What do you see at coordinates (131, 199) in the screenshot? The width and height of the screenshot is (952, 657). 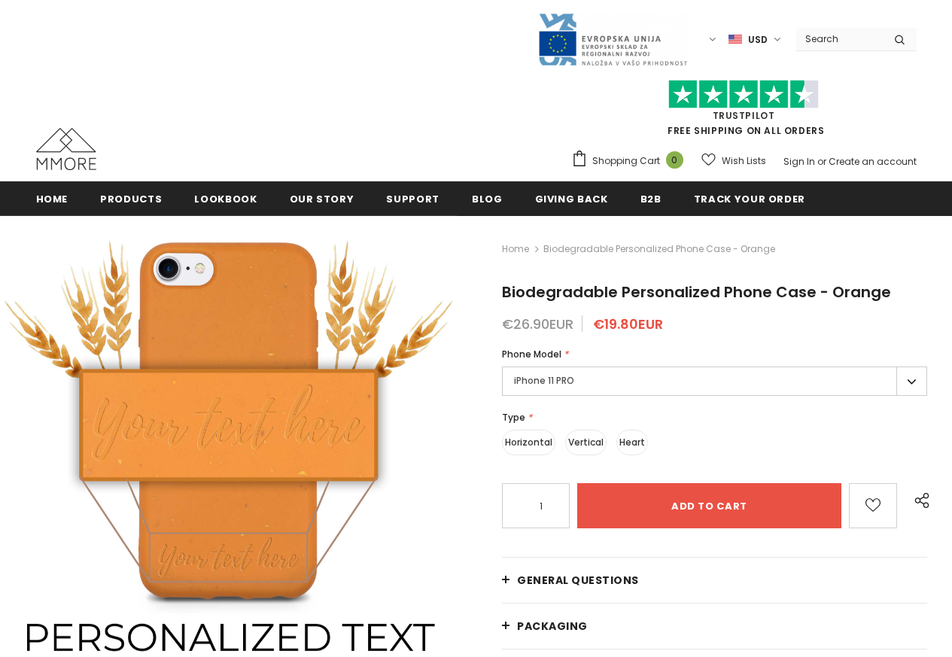 I see `span: Products` at bounding box center [131, 199].